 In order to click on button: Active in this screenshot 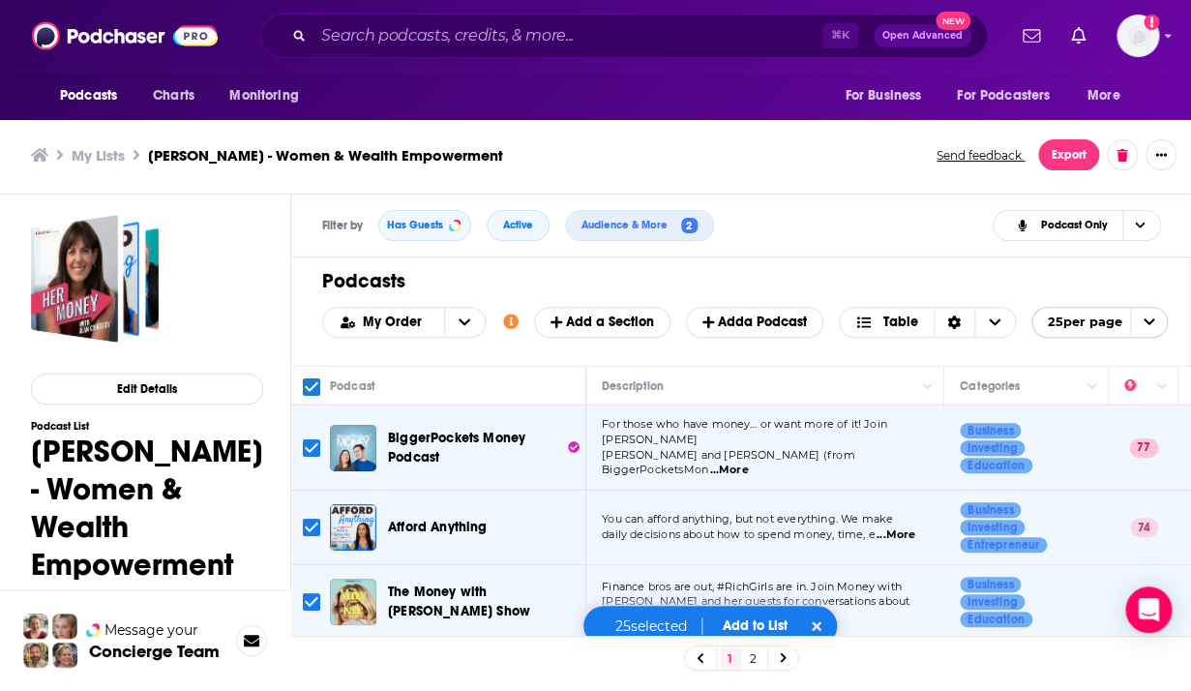, I will do `click(518, 225)`.